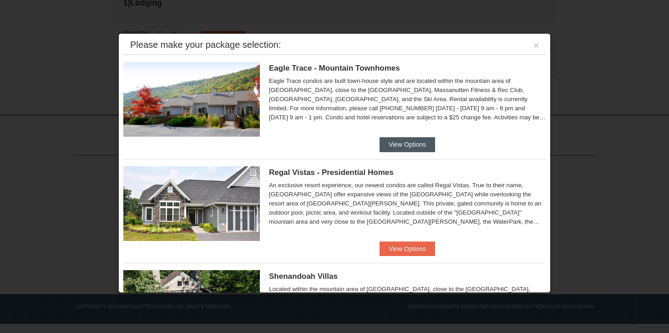 The height and width of the screenshot is (333, 669). I want to click on div: Please make your package selection:, so click(205, 45).